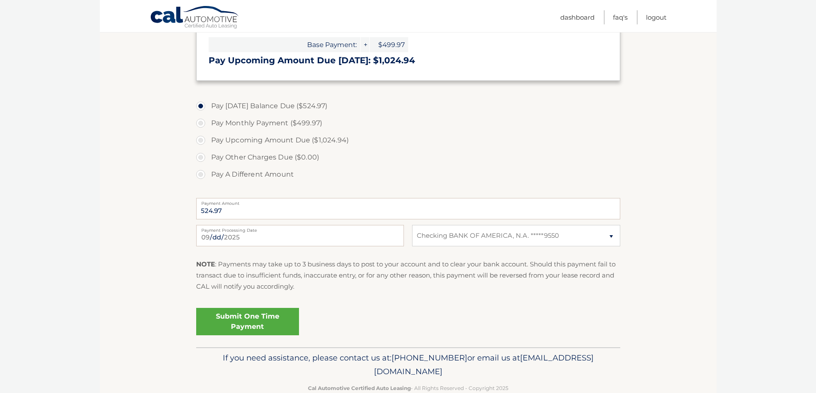 The height and width of the screenshot is (393, 816). Describe the element at coordinates (300, 236) in the screenshot. I see `input: Payment Date` at that location.